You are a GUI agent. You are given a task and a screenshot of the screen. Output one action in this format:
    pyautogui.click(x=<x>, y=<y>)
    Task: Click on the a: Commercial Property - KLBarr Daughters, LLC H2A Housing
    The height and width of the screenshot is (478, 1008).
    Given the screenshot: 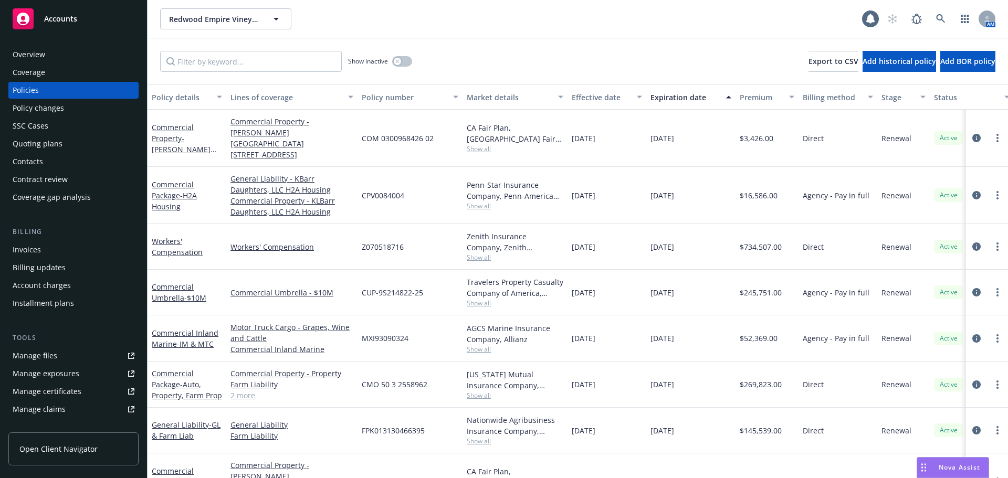 What is the action you would take?
    pyautogui.click(x=292, y=206)
    